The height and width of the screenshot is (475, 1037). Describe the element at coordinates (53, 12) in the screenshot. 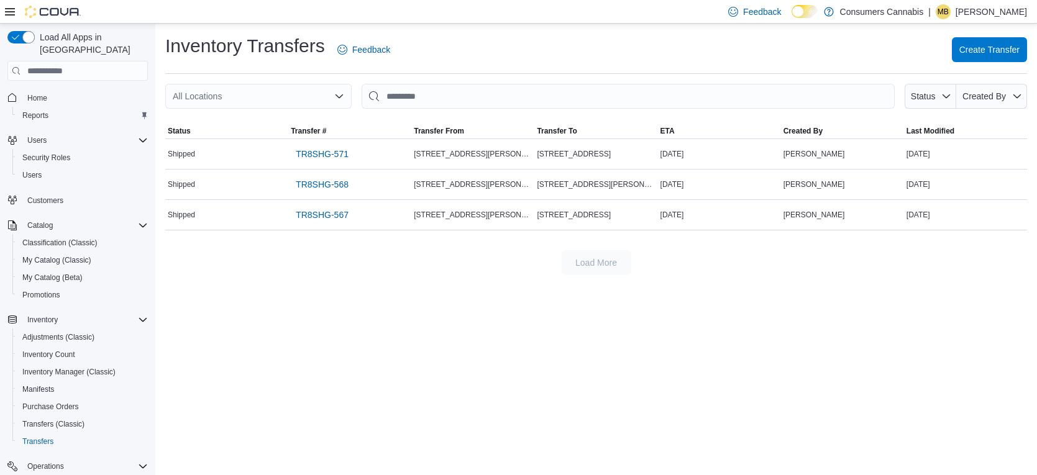

I see `img: Cova` at that location.